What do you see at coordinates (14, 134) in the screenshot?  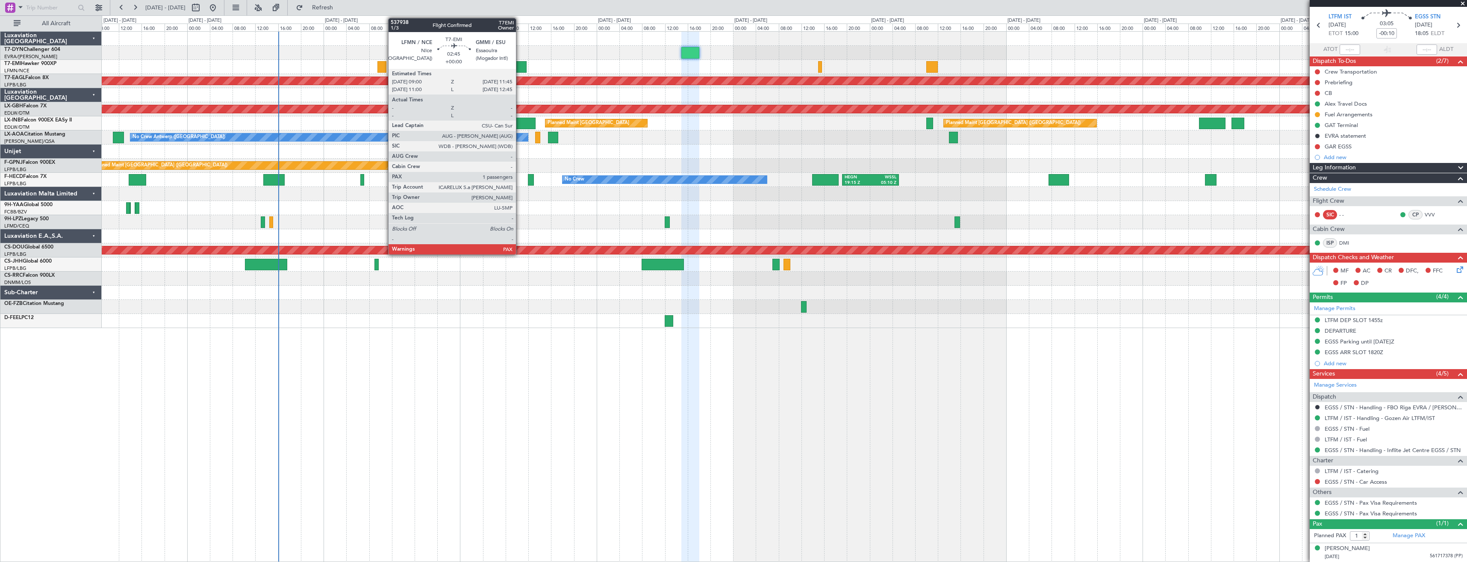 I see `span: LX-AOA` at bounding box center [14, 134].